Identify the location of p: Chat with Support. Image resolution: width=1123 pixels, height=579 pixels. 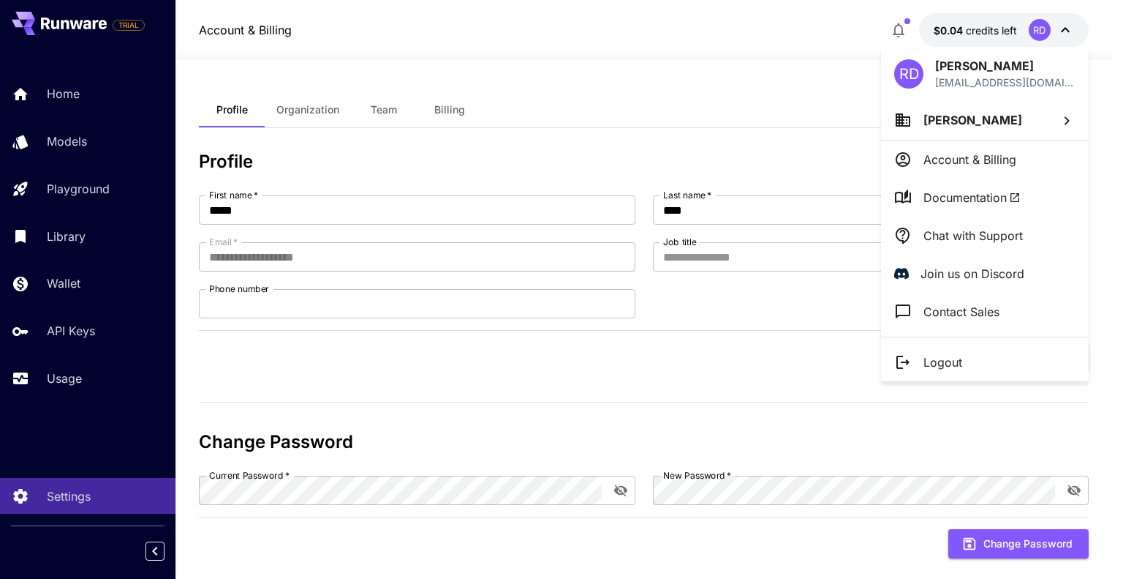
(973, 235).